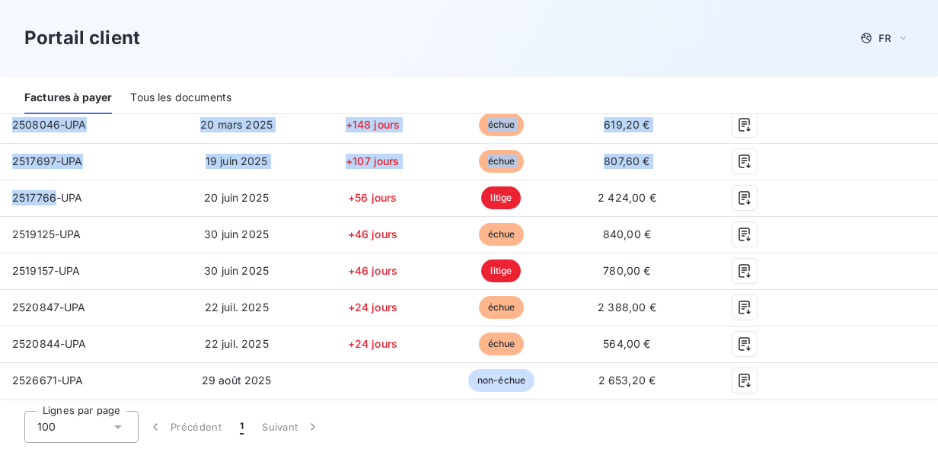  Describe the element at coordinates (46, 270) in the screenshot. I see `span: 2519157-UPA` at that location.